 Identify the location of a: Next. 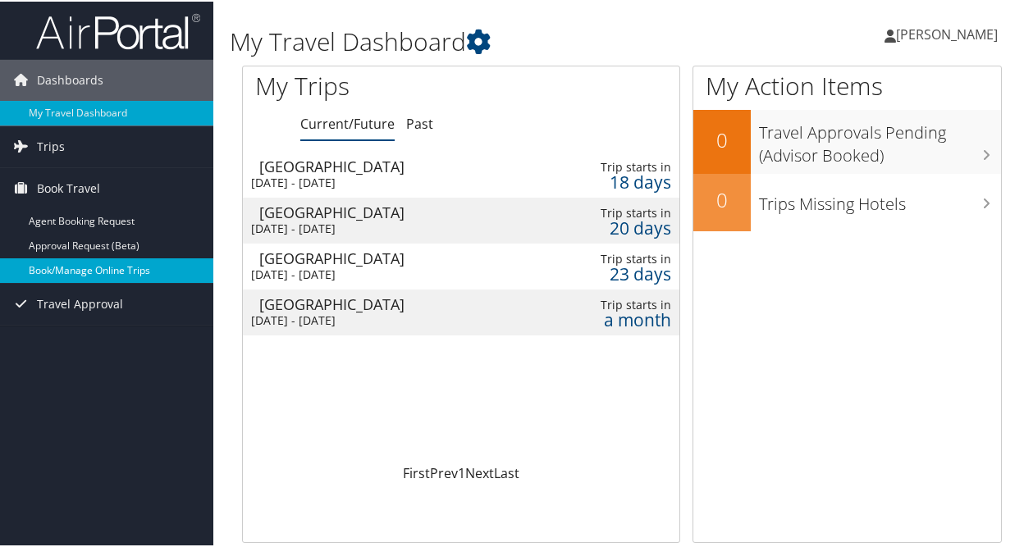
(479, 472).